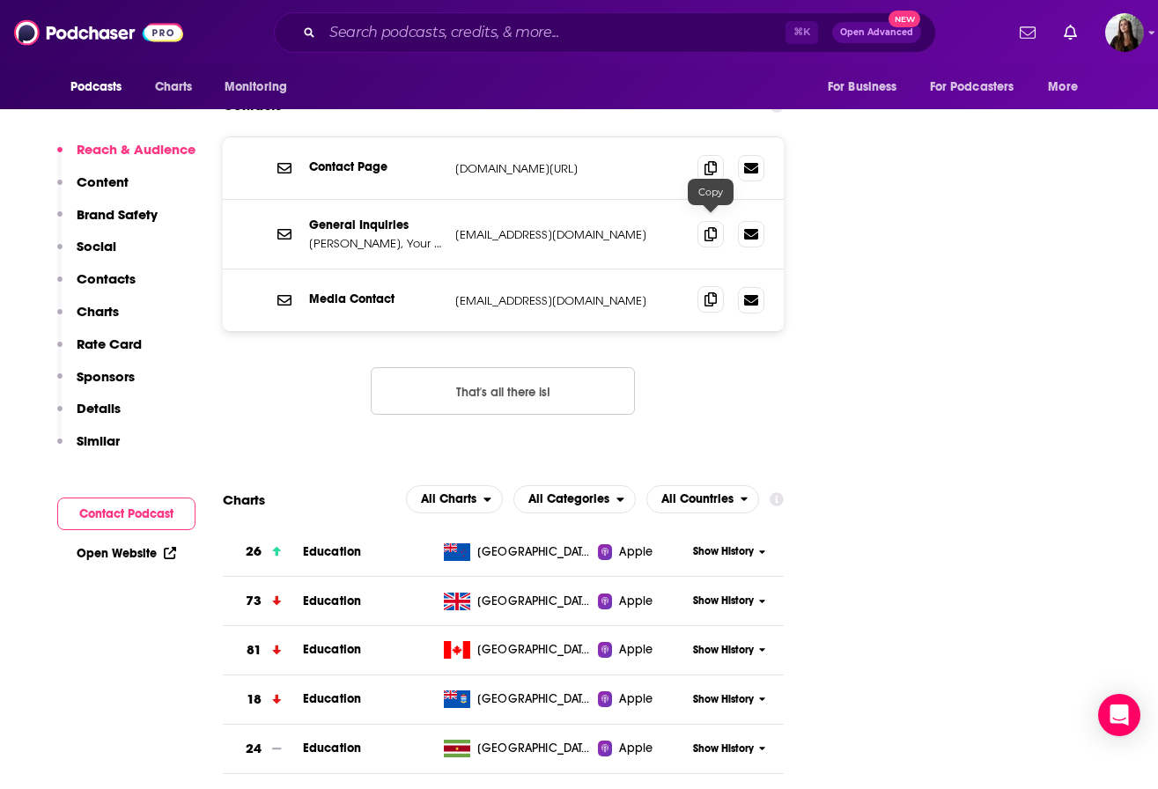 This screenshot has height=789, width=1158. Describe the element at coordinates (569, 499) in the screenshot. I see `span: All Categories` at that location.